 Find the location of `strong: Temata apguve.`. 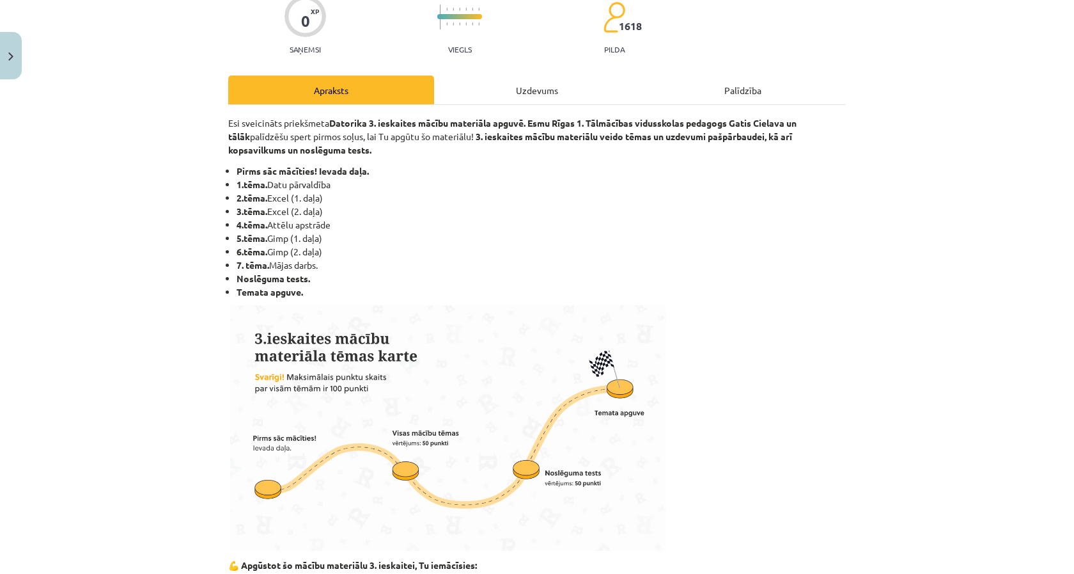

strong: Temata apguve. is located at coordinates (270, 292).